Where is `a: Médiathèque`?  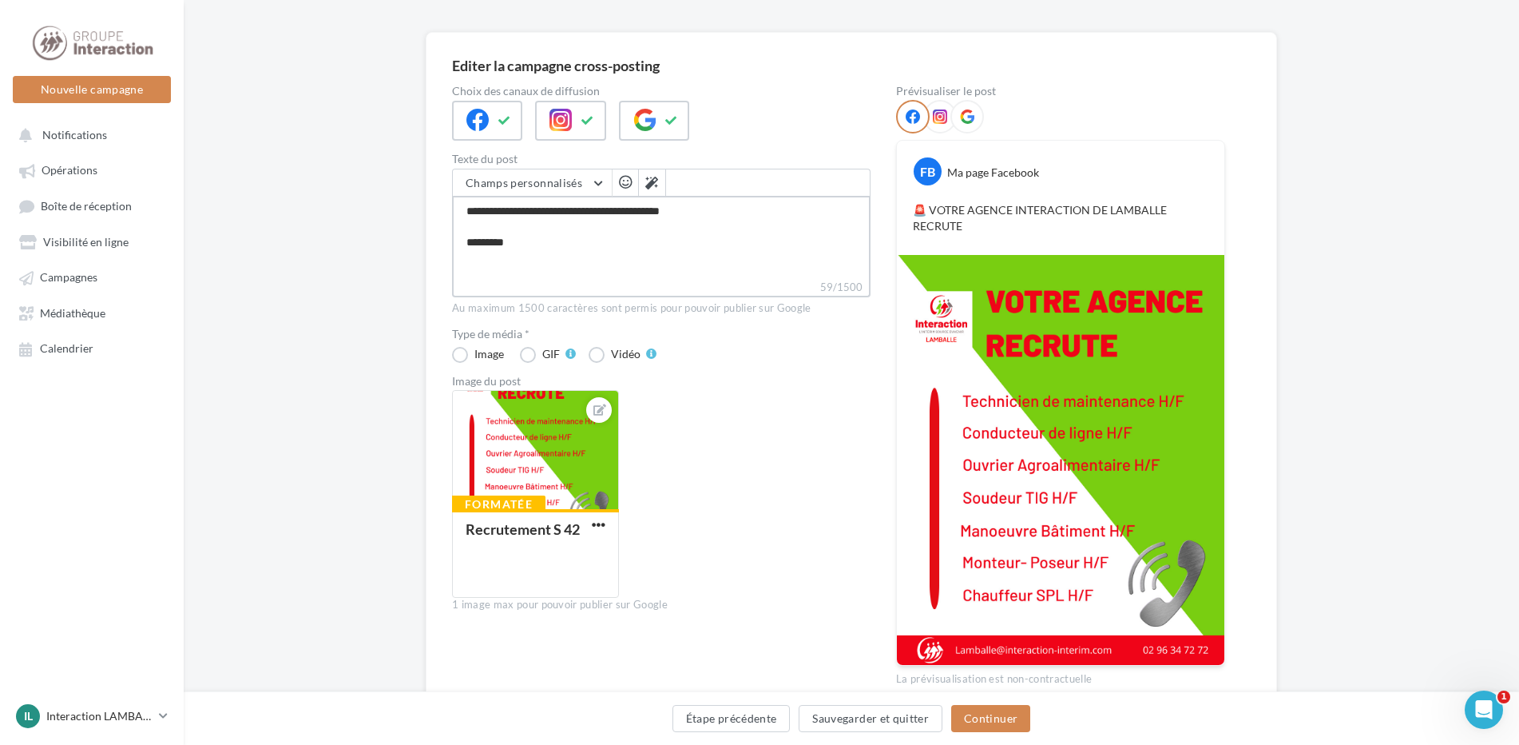 a: Médiathèque is located at coordinates (92, 312).